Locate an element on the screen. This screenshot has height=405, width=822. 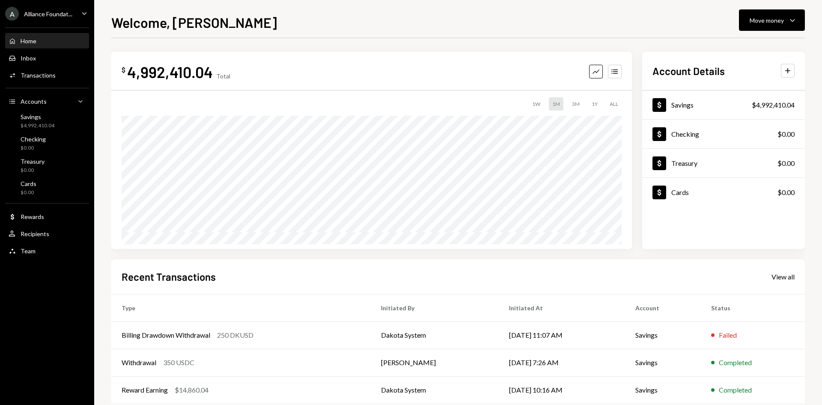
div: Transactions is located at coordinates (38, 75).